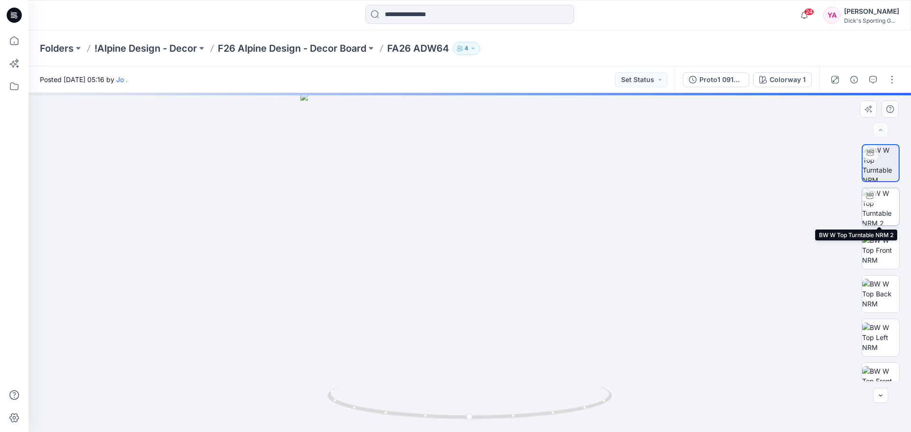 The width and height of the screenshot is (911, 432). Describe the element at coordinates (122, 79) in the screenshot. I see `a: Jo .` at that location.